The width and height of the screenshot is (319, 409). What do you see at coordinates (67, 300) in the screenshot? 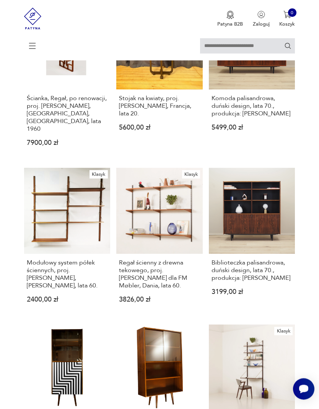
I see `p: 2400,00 zł` at bounding box center [67, 300].